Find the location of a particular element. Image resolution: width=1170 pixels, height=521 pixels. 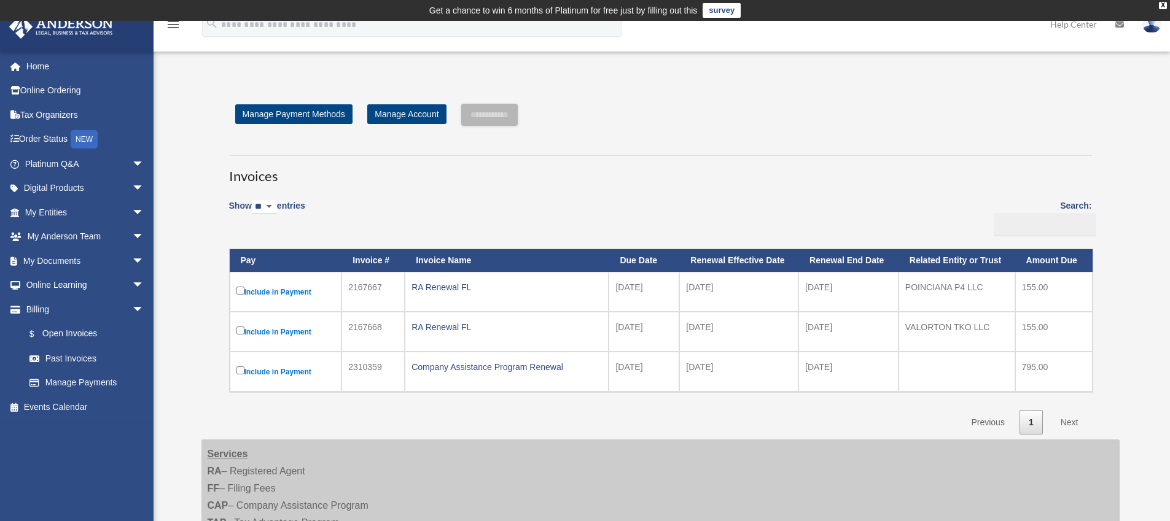

a: Billingarrow_drop_down is located at coordinates (82, 310).